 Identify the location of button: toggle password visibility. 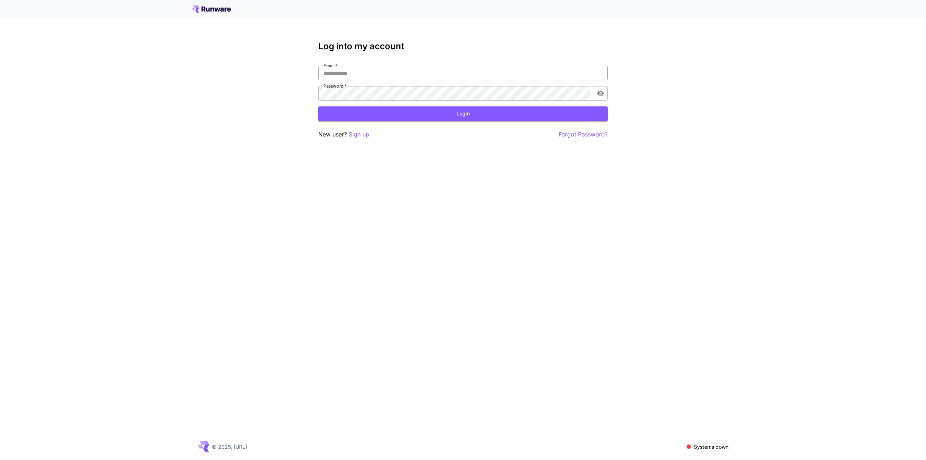
(601, 93).